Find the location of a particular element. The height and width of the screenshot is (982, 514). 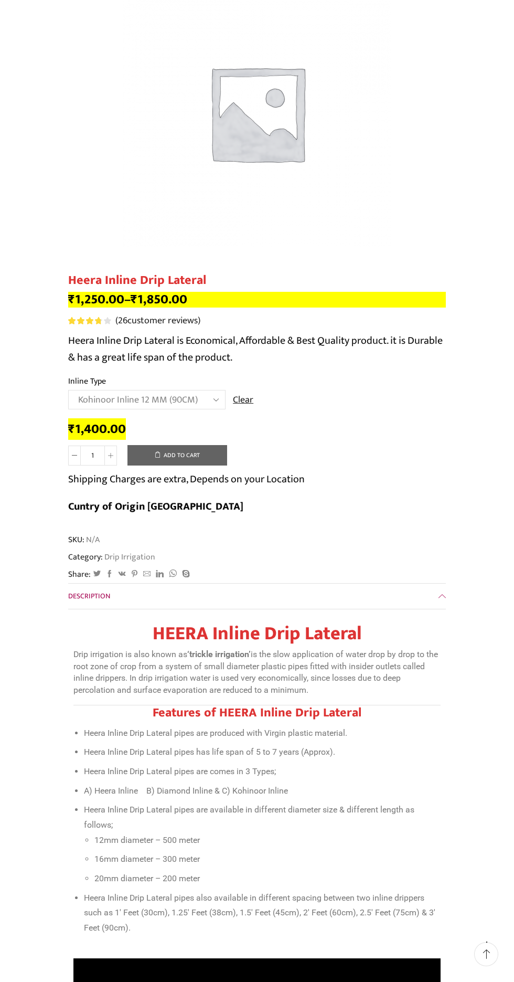

li: Heera Inline Drip Lateral pipes also available in different spacing between two inline drippers s... is located at coordinates (262, 913).